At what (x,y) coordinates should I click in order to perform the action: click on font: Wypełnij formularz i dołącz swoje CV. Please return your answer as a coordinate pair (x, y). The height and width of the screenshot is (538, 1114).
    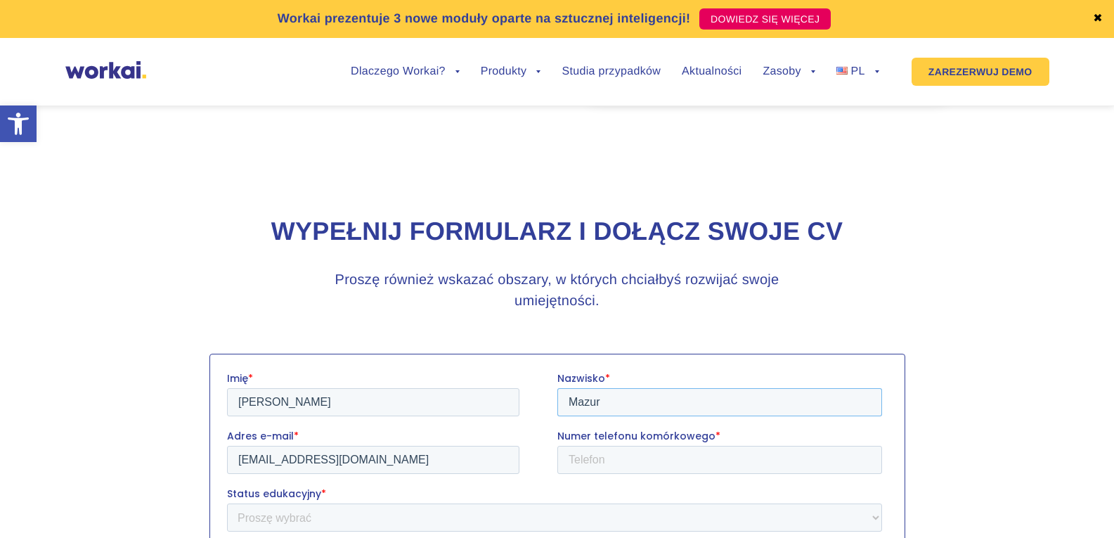
    Looking at the image, I should click on (557, 230).